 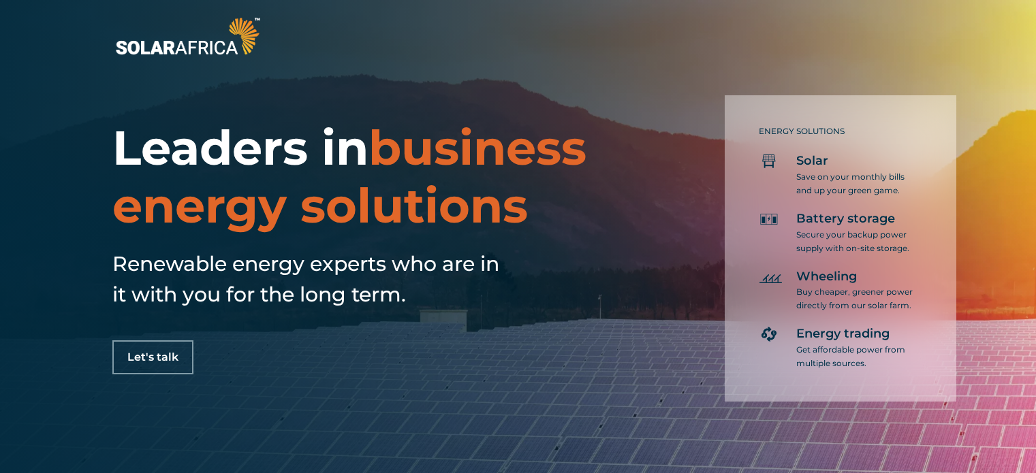 What do you see at coordinates (856, 357) in the screenshot?
I see `p: Get affordable power from multiple sources.` at bounding box center [856, 357].